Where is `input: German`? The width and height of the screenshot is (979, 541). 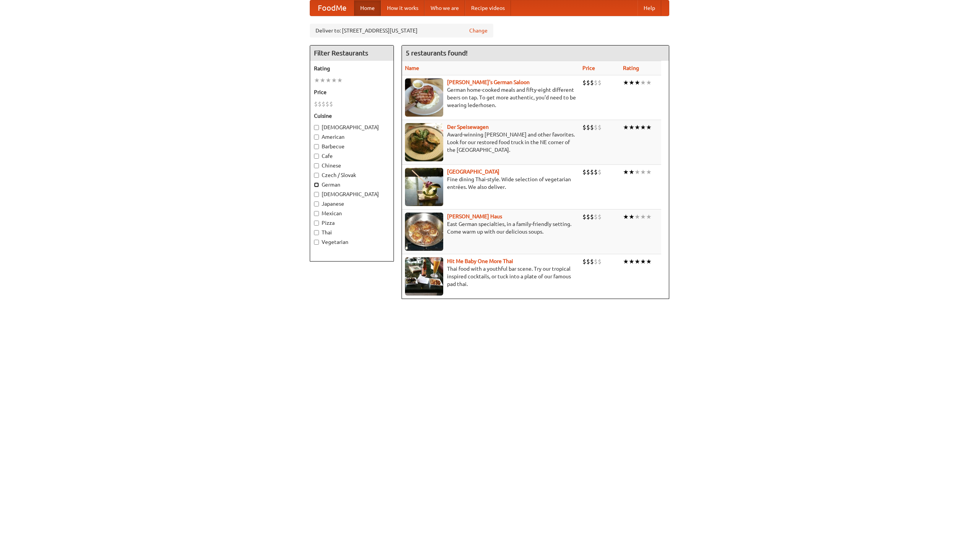 input: German is located at coordinates (316, 185).